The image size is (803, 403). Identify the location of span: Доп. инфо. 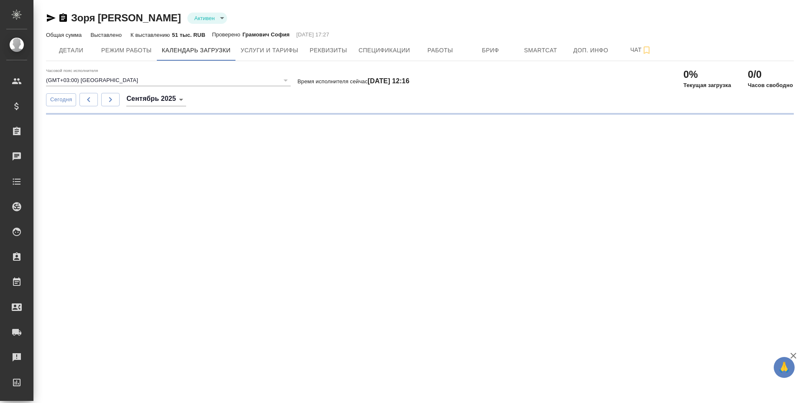
(591, 50).